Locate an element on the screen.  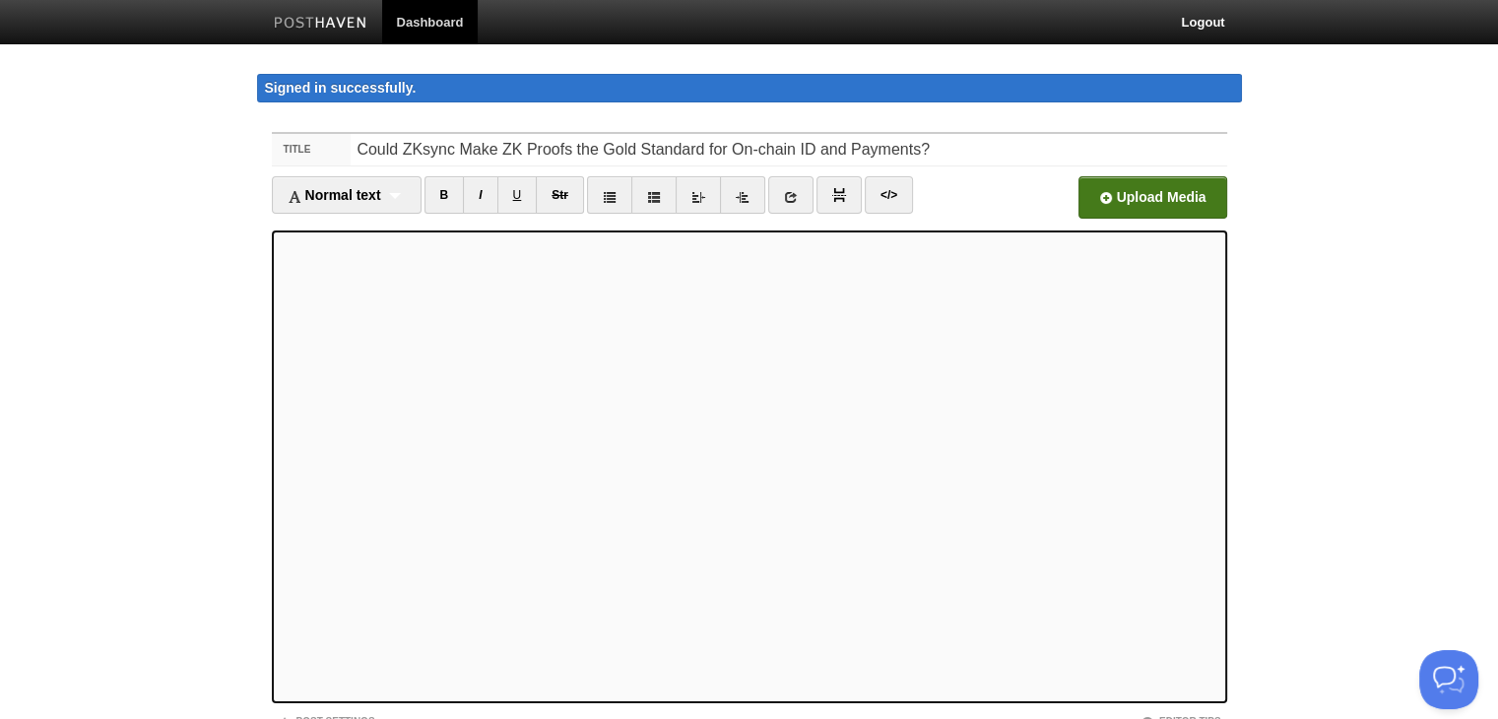
img: pagebreak-icon.png is located at coordinates (839, 195).